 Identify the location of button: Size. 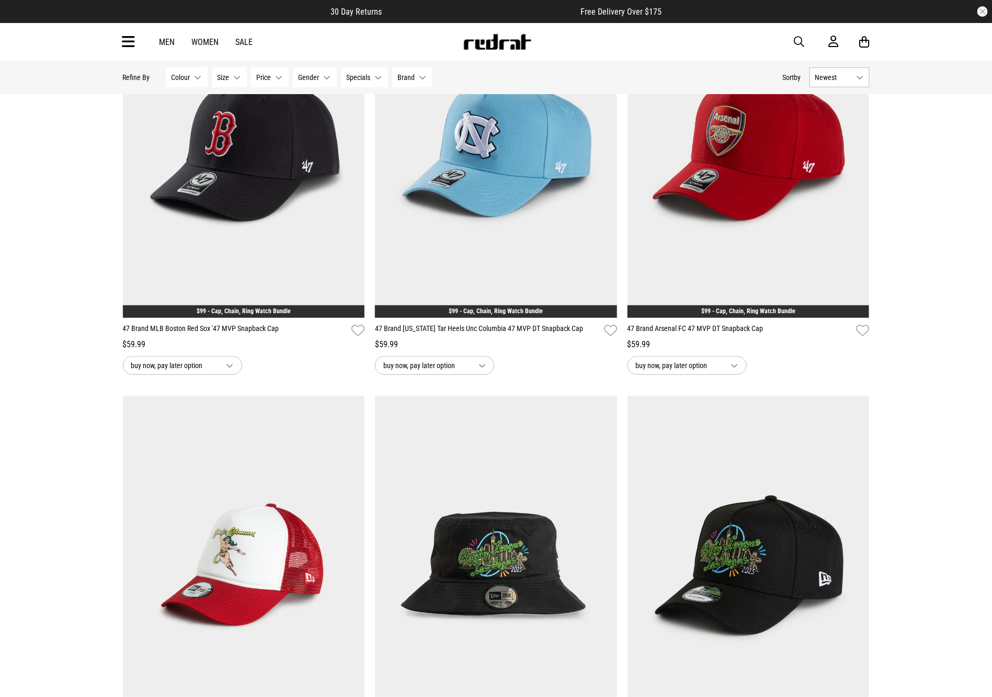
(229, 77).